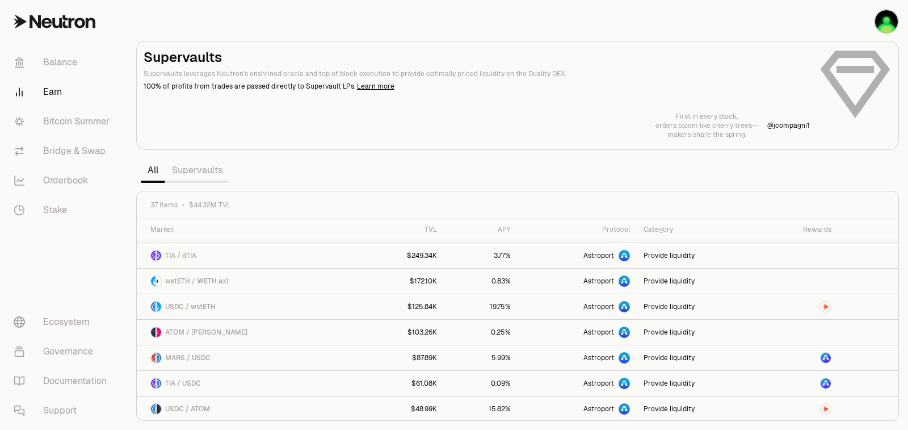 Image resolution: width=908 pixels, height=430 pixels. I want to click on h2: Supervaults, so click(477, 57).